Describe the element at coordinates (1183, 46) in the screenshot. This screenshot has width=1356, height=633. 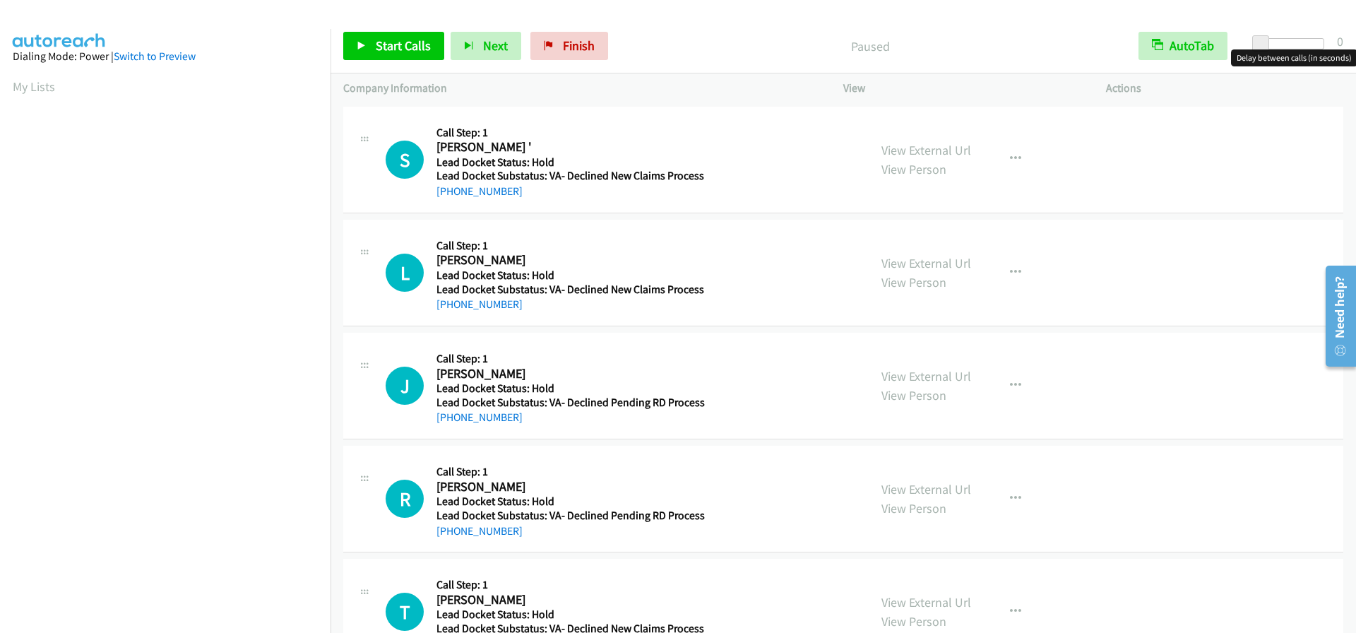
I see `button: AutoTab` at that location.